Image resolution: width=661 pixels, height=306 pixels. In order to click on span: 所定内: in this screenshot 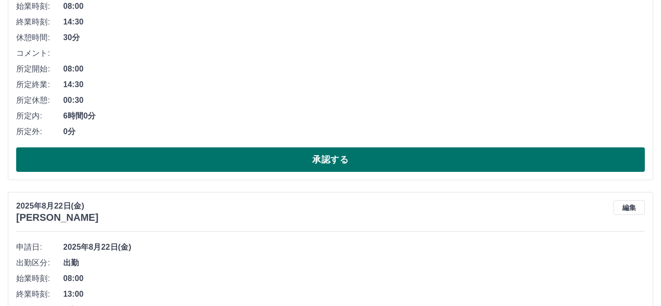, I will do `click(40, 116)`.